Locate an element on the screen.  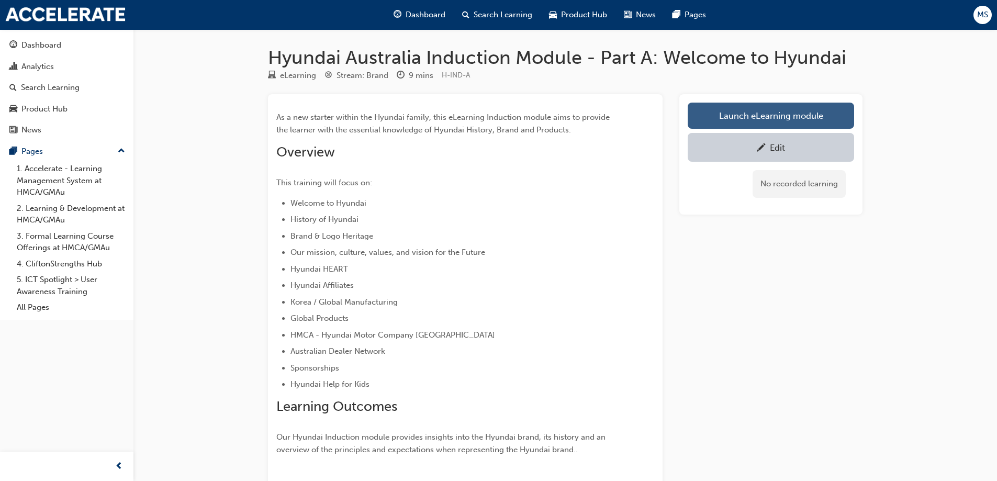
div: Dashboard is located at coordinates (41, 45).